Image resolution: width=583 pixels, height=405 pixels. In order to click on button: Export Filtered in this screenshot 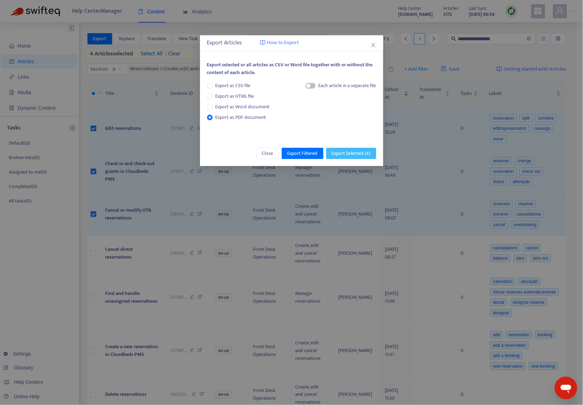, I will do `click(302, 153)`.